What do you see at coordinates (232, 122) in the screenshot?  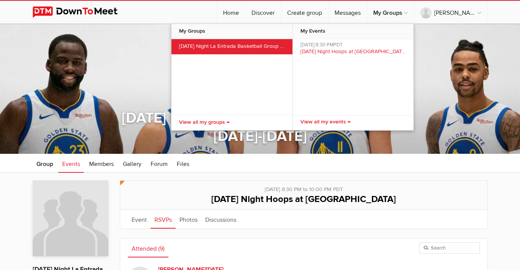 I see `a: View all my groups →` at bounding box center [232, 122].